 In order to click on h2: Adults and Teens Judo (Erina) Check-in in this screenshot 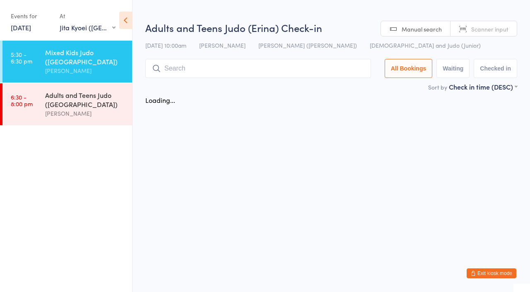, I will do `click(331, 27)`.